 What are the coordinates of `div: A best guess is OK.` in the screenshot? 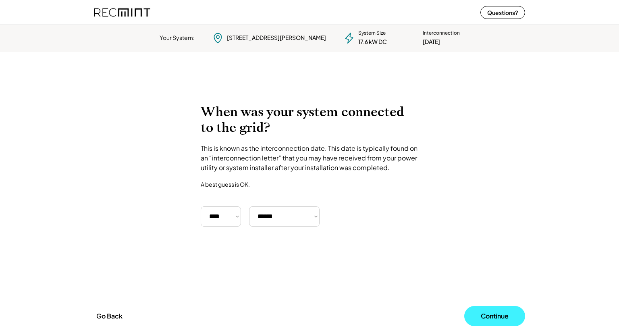 It's located at (225, 184).